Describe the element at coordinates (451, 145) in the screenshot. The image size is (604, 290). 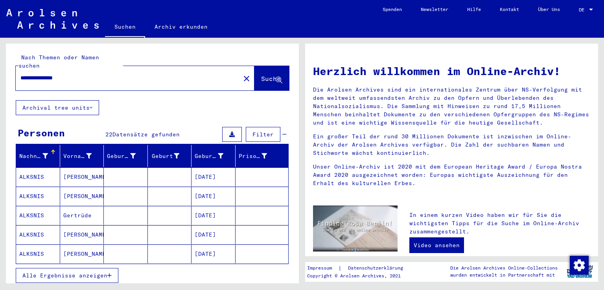
I see `p: Ein großer Teil der rund 30 Millionen Dokumente ist inzwischen im Online-Archiv der Arolsen Archi...` at that location.